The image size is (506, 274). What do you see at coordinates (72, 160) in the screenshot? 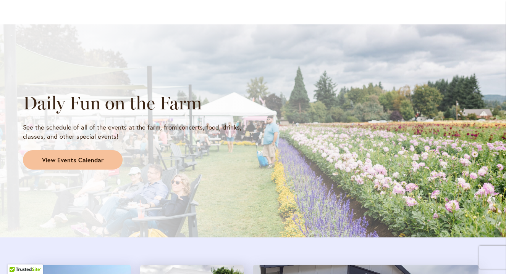
I see `a: View Events Calendar` at bounding box center [72, 160].